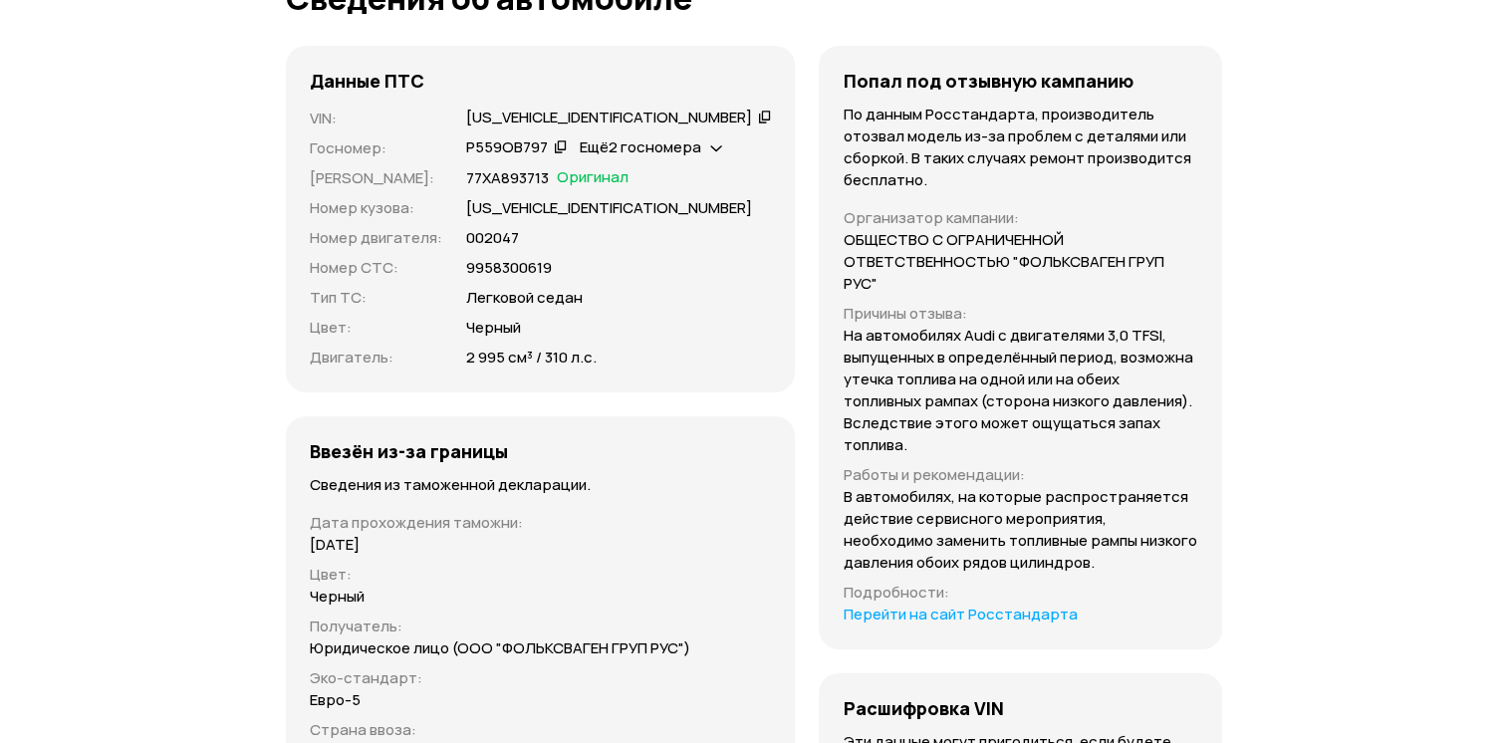 The width and height of the screenshot is (1507, 743). What do you see at coordinates (922, 708) in the screenshot?
I see `h4: Расшифровка VIN` at bounding box center [922, 708].